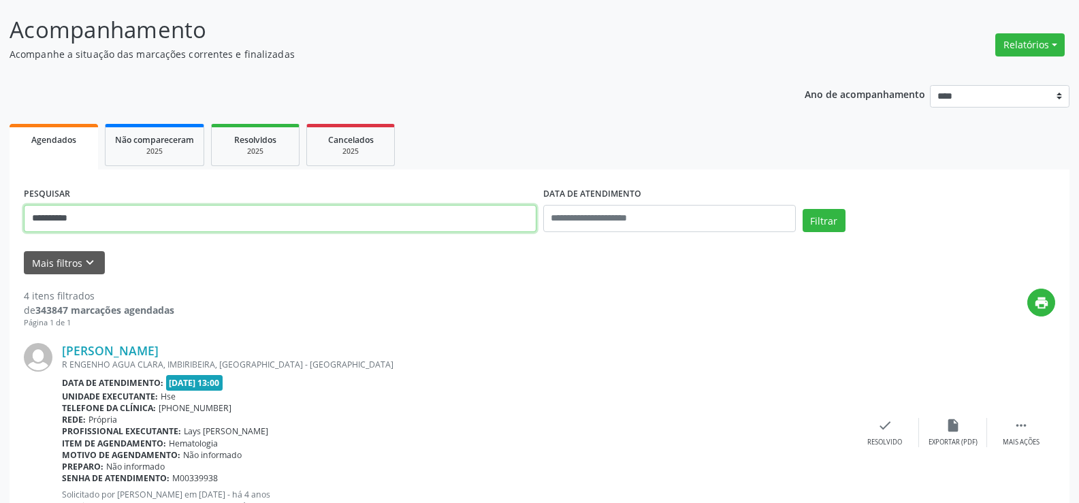  Describe the element at coordinates (73, 419) in the screenshot. I see `b: Rede:` at that location.